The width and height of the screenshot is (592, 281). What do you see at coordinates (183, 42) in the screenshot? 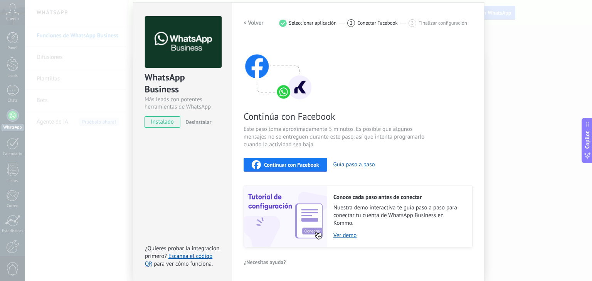
I see `img: logo_main.png` at bounding box center [183, 42].